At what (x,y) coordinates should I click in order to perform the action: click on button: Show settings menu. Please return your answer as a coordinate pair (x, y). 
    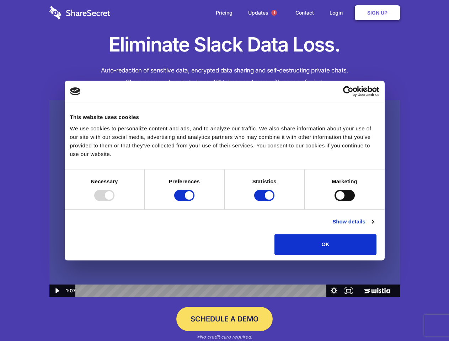
    Looking at the image, I should click on (334, 291).